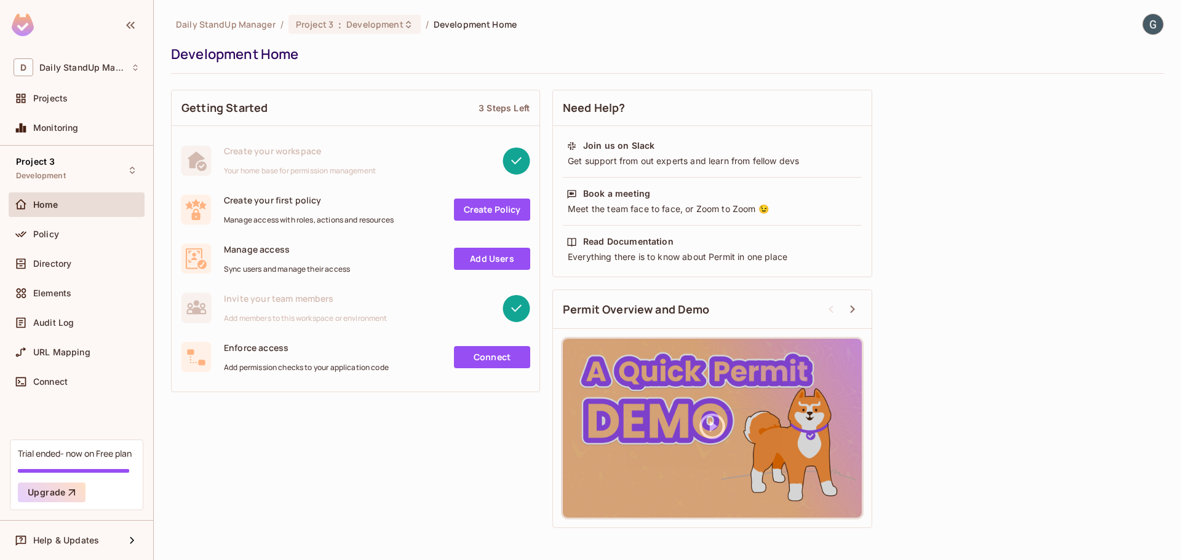  Describe the element at coordinates (712, 209) in the screenshot. I see `div: Meet the team face to face, or Zoom to Zoom 😉` at that location.